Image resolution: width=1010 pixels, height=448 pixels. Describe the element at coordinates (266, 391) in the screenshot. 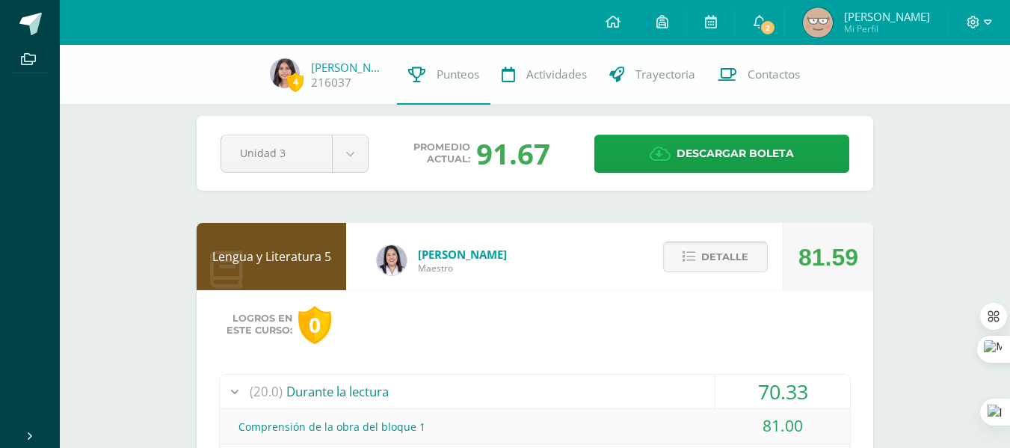

I see `span: (20.0)` at that location.